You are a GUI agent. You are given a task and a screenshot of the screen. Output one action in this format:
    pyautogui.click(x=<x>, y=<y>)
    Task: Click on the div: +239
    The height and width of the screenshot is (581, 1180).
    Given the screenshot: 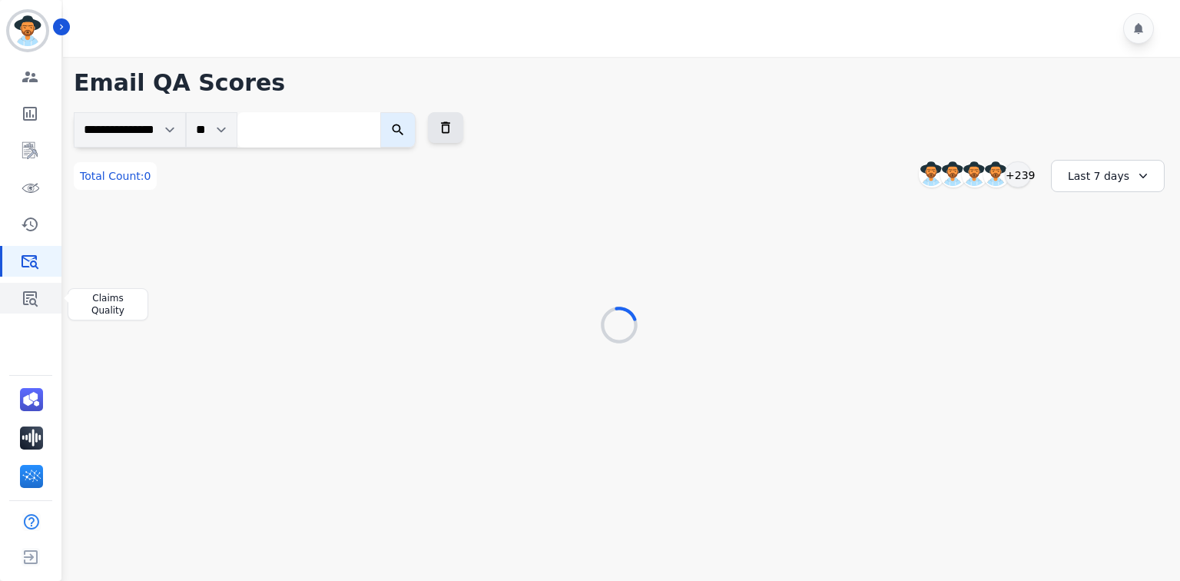 What is the action you would take?
    pyautogui.click(x=1018, y=174)
    